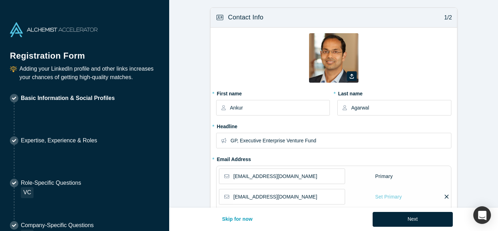 This screenshot has height=231, width=498. Describe the element at coordinates (334, 58) in the screenshot. I see `img: Profile user default` at that location.